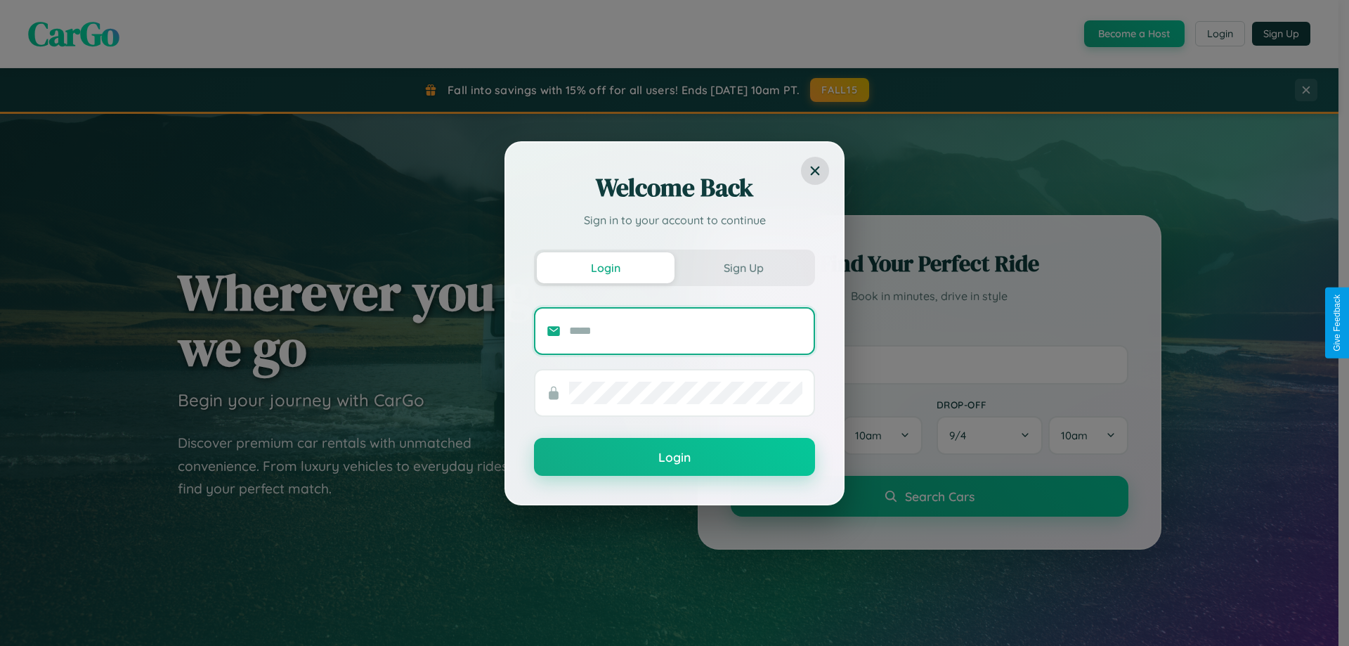 This screenshot has height=646, width=1349. What do you see at coordinates (675, 188) in the screenshot?
I see `h2: Welcome Back` at bounding box center [675, 188].